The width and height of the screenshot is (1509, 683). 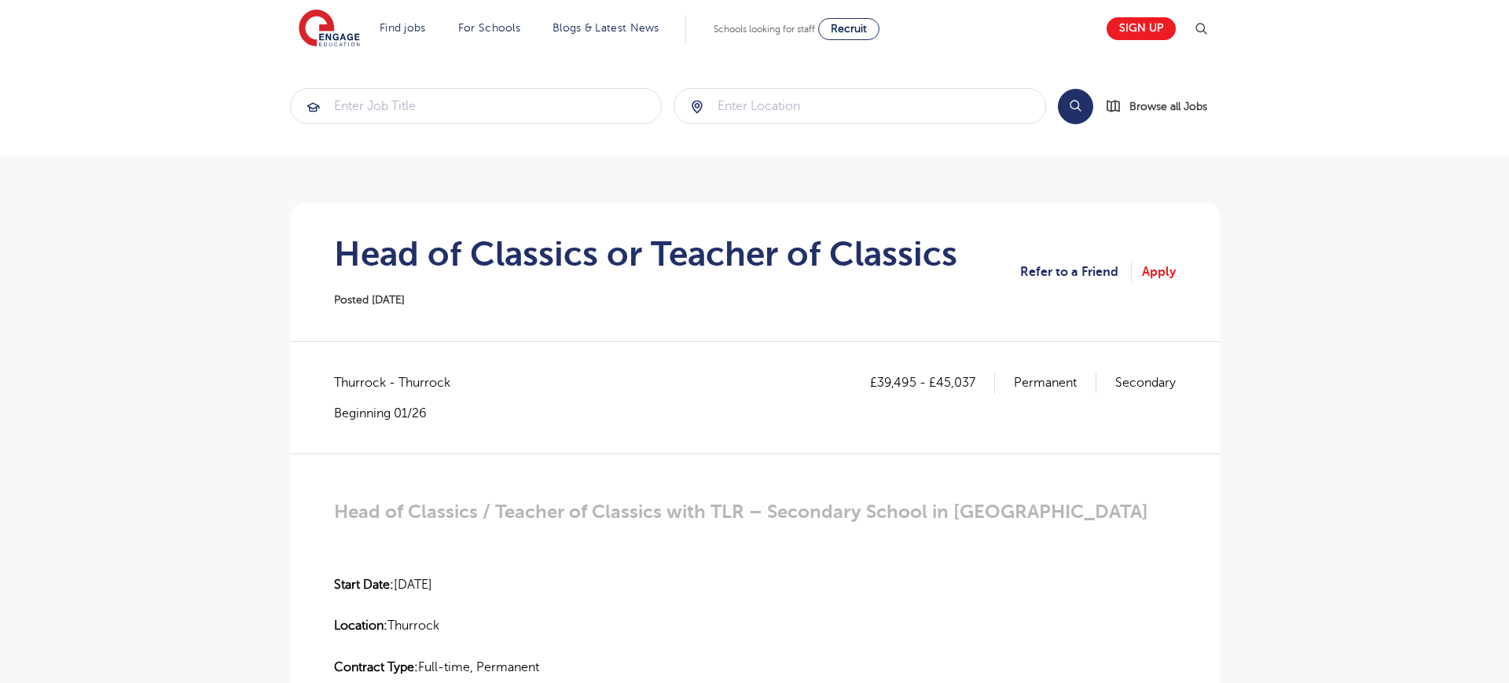 I want to click on a: Browse all Jobs, so click(x=1163, y=106).